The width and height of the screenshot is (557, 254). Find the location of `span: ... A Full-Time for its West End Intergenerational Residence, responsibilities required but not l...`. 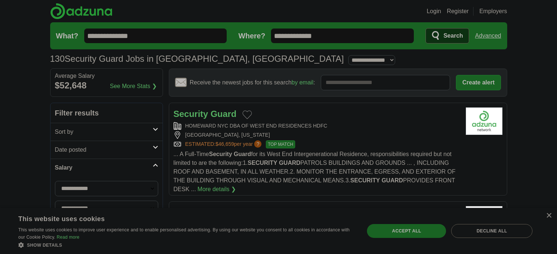

span: ... A Full-Time for its West End Intergenerational Residence, responsibilities required but not l... is located at coordinates (314, 172).